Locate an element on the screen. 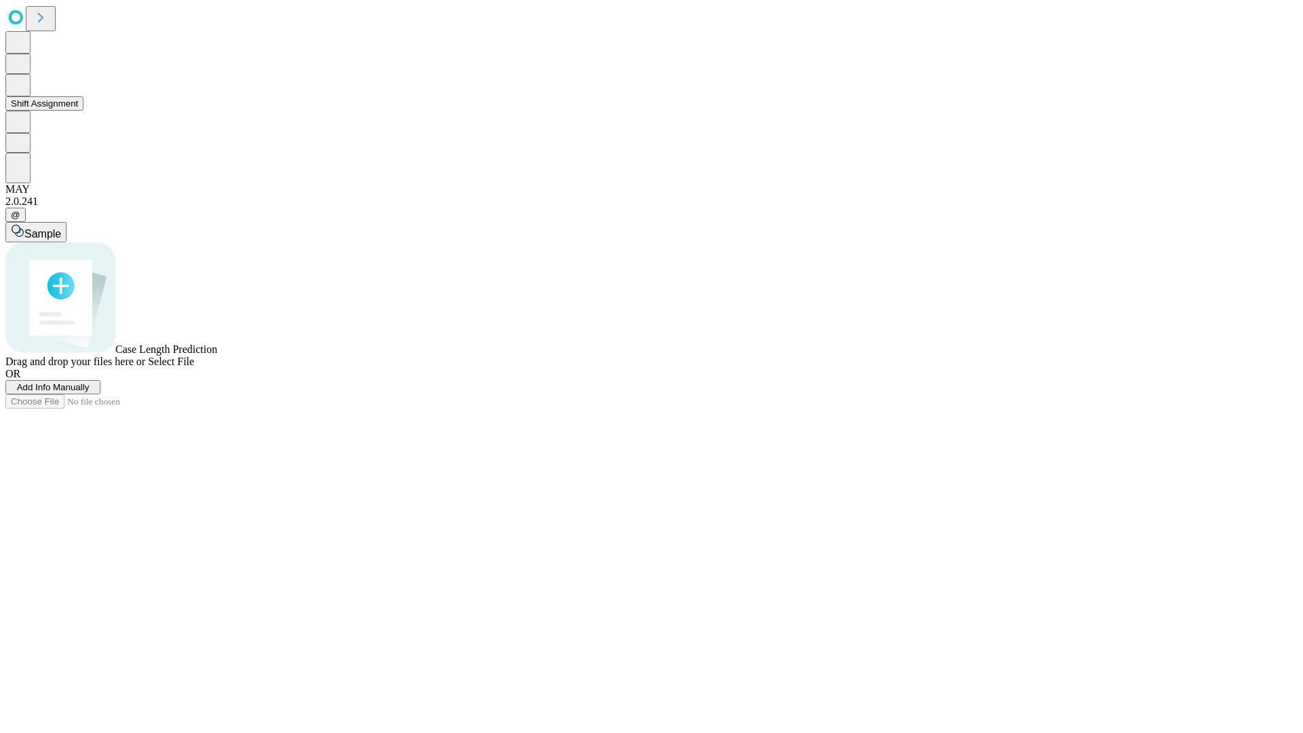 This screenshot has height=733, width=1303. span: Case Length Prediction is located at coordinates (166, 349).